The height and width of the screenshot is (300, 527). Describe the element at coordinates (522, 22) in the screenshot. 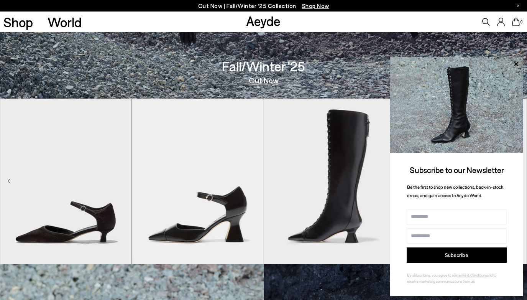

I see `span: 0` at that location.